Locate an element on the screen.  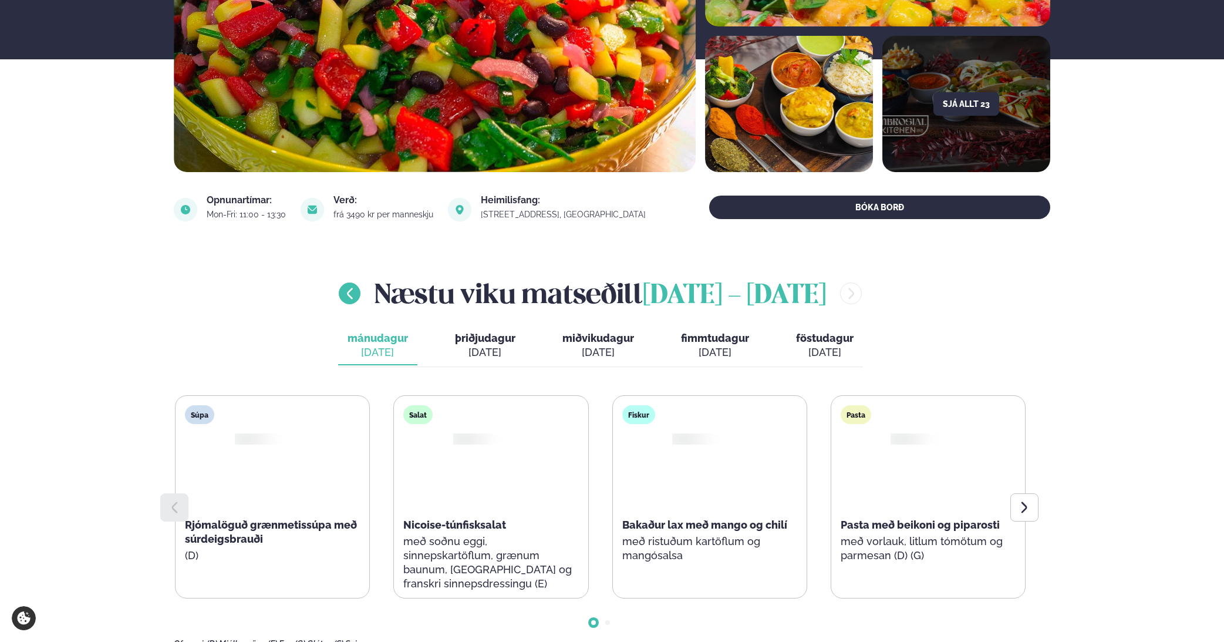
div: Salat is located at coordinates (418, 414).